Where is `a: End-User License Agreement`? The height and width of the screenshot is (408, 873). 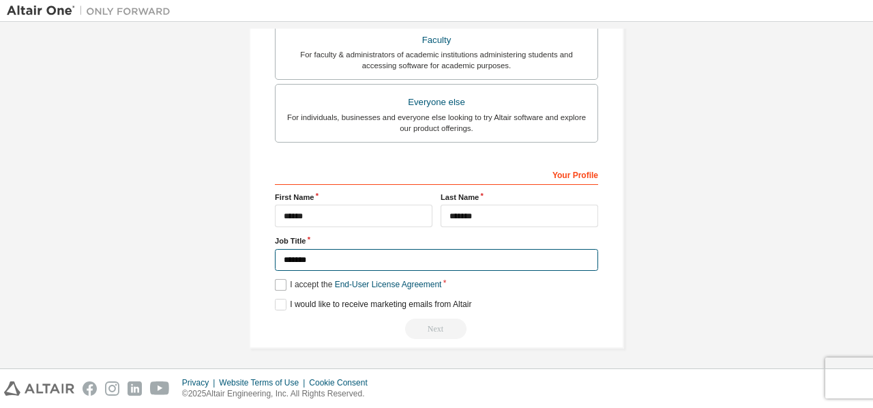
a: End-User License Agreement is located at coordinates (388, 285).